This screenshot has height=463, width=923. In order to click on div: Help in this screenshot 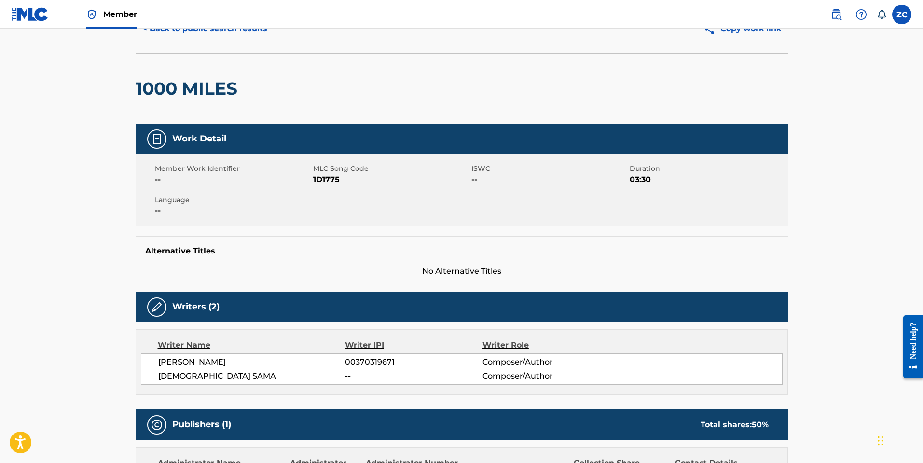, I will do `click(861, 14)`.